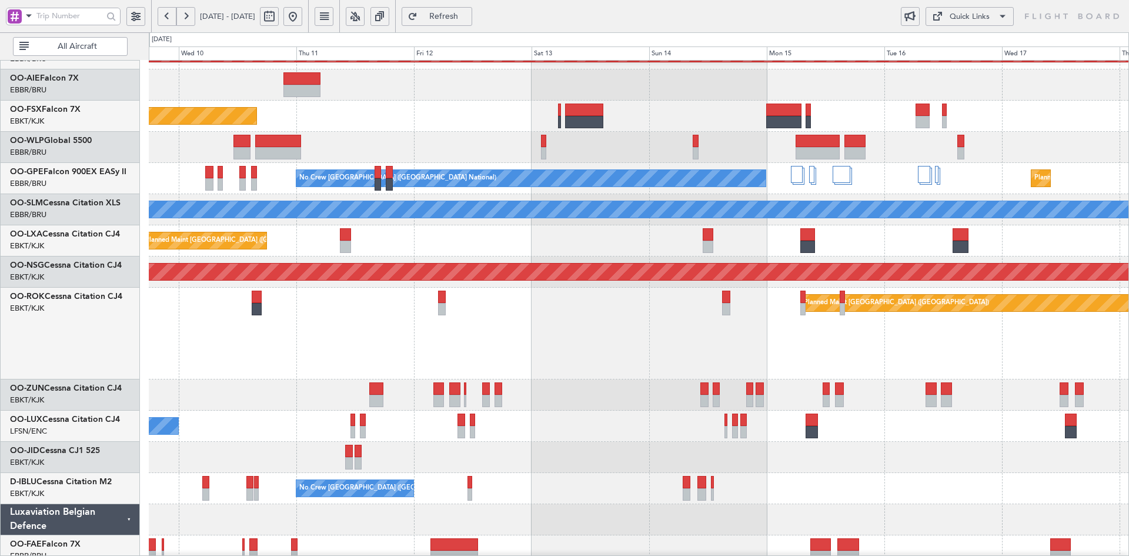 The image size is (1129, 556). Describe the element at coordinates (26, 234) in the screenshot. I see `span: OO-LXA` at that location.